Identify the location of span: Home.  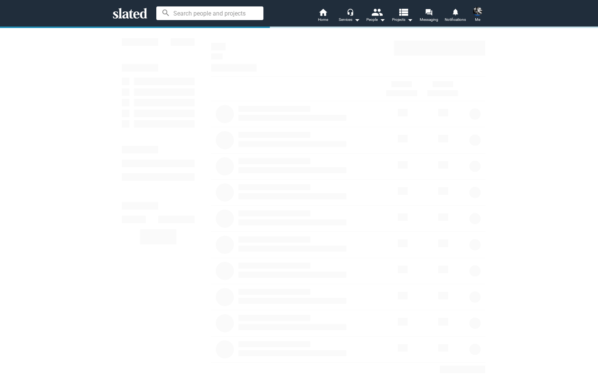
(323, 20).